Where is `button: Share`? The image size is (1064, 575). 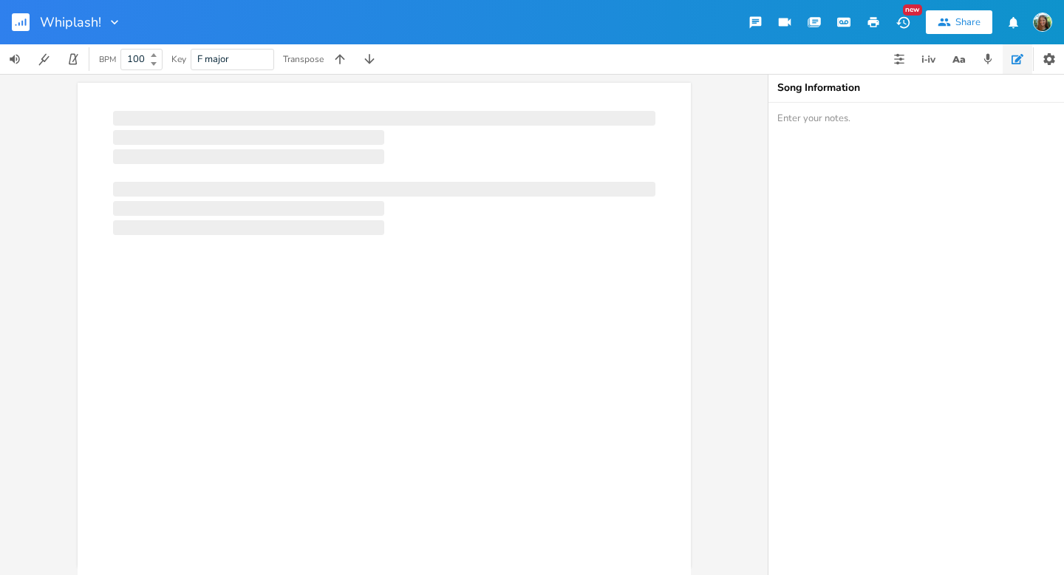 button: Share is located at coordinates (959, 22).